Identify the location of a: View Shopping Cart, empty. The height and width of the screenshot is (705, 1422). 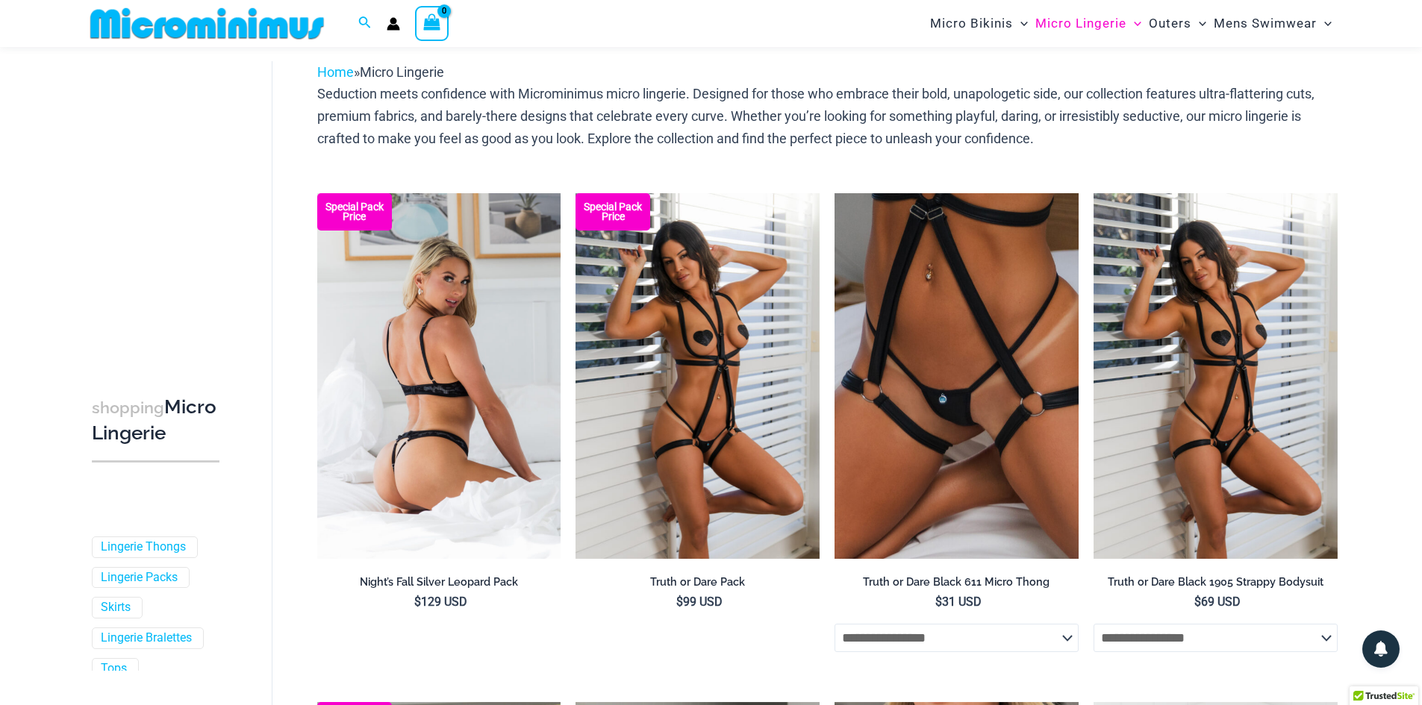
(432, 23).